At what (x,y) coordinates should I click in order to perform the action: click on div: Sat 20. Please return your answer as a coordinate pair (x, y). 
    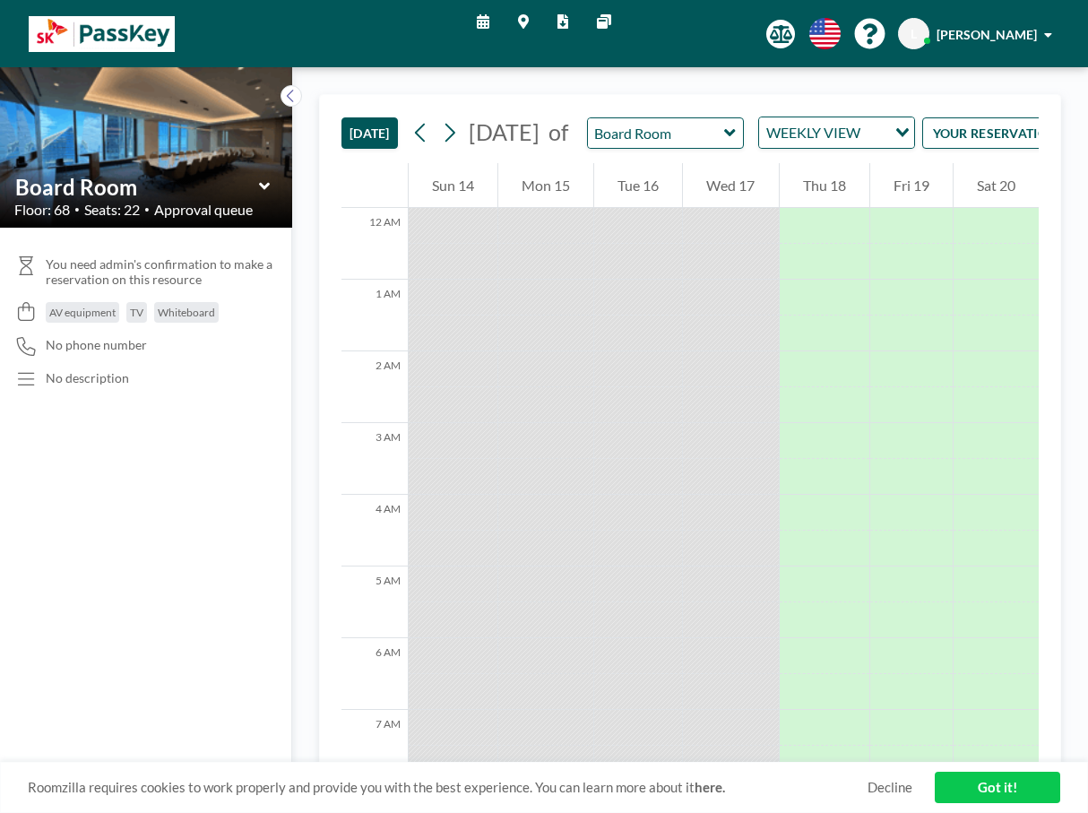
    Looking at the image, I should click on (995, 185).